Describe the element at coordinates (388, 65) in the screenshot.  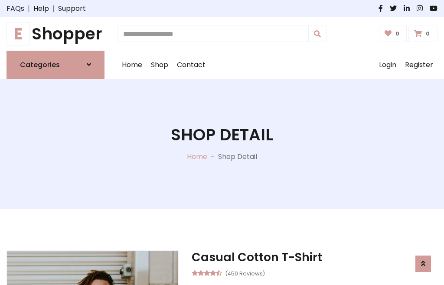
I see `a: Login` at that location.